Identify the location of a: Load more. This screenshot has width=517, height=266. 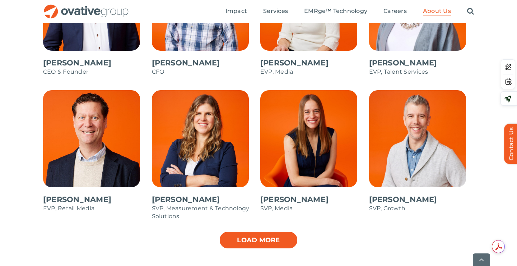
(258, 240).